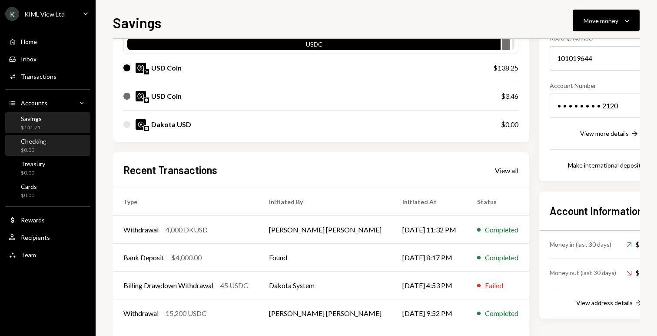 This screenshot has width=657, height=336. I want to click on a: Inbox, so click(48, 59).